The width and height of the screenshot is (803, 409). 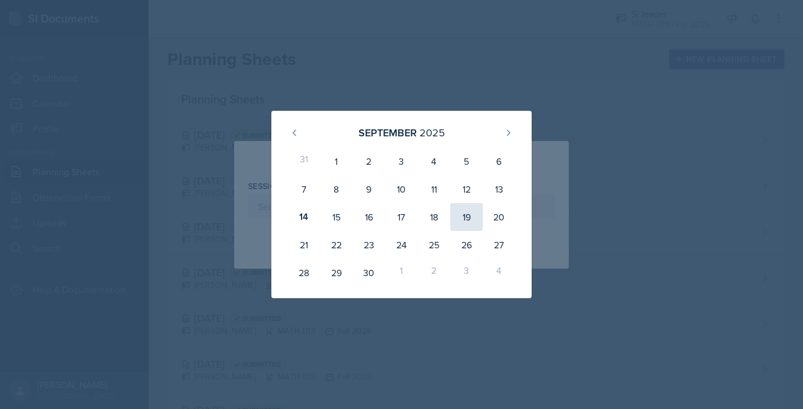 I want to click on div: 10, so click(x=401, y=189).